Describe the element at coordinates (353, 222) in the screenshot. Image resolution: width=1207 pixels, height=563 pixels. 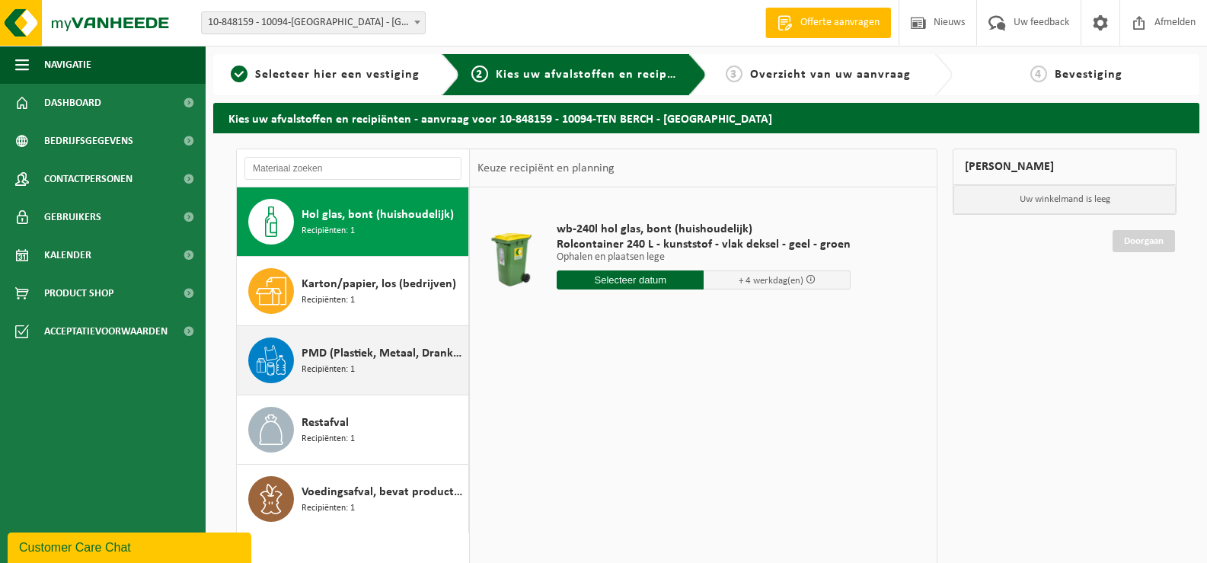
I see `button: Hol glas, bont (huishoudelijk) Recipiënten: 1` at that location.